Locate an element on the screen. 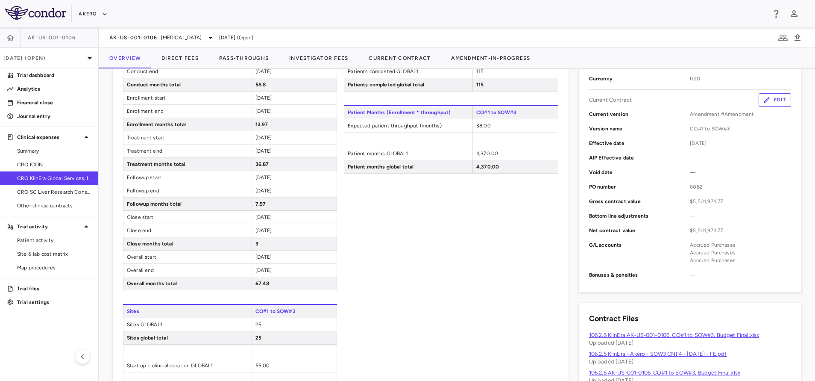 This screenshot has width=815, height=381. img: logo-full-SnFGN8VE.png is located at coordinates (35, 13).